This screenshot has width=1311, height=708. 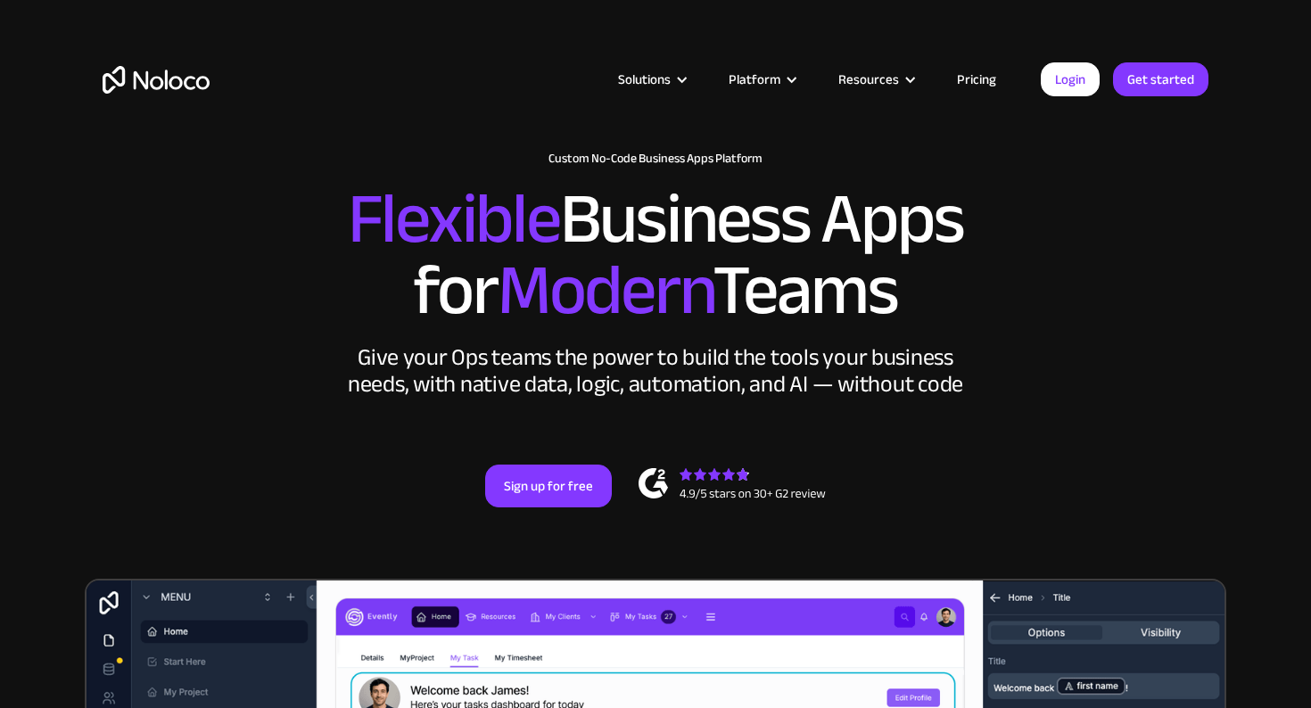 What do you see at coordinates (156, 79) in the screenshot?
I see `a: home` at bounding box center [156, 79].